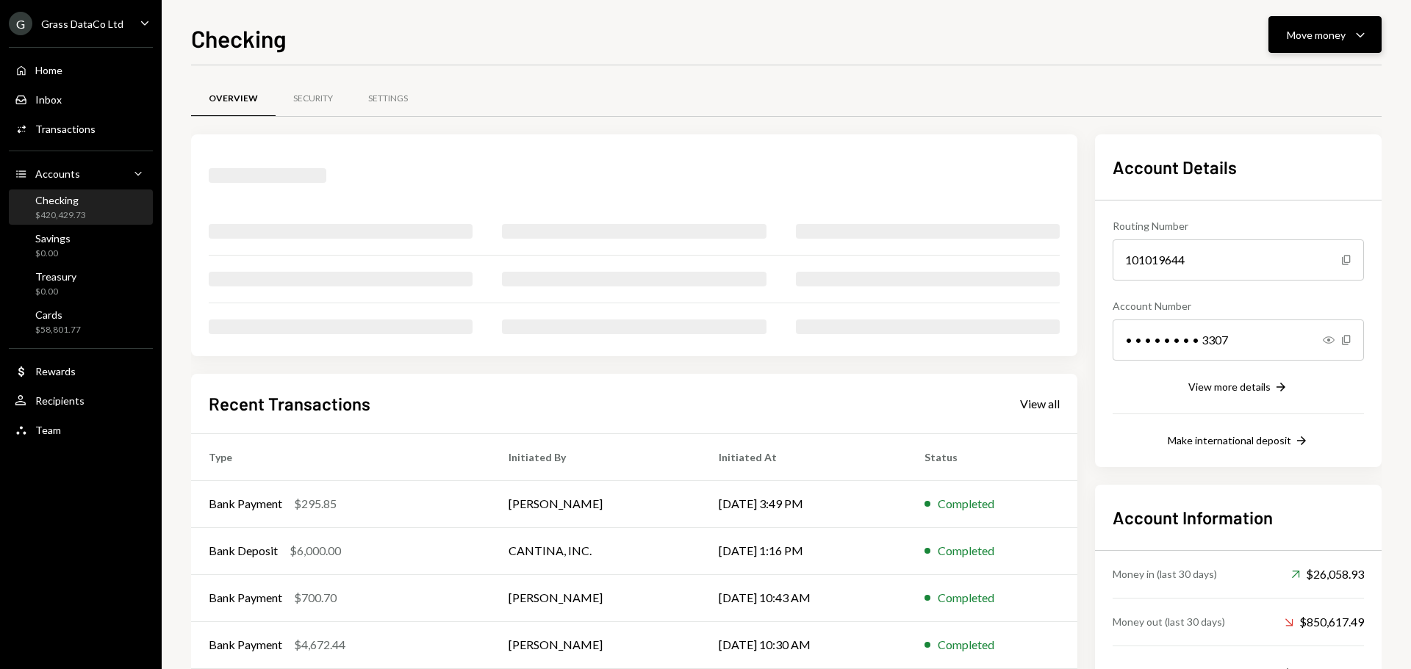 The height and width of the screenshot is (669, 1411). What do you see at coordinates (1238, 226) in the screenshot?
I see `div: Routing Number` at bounding box center [1238, 226].